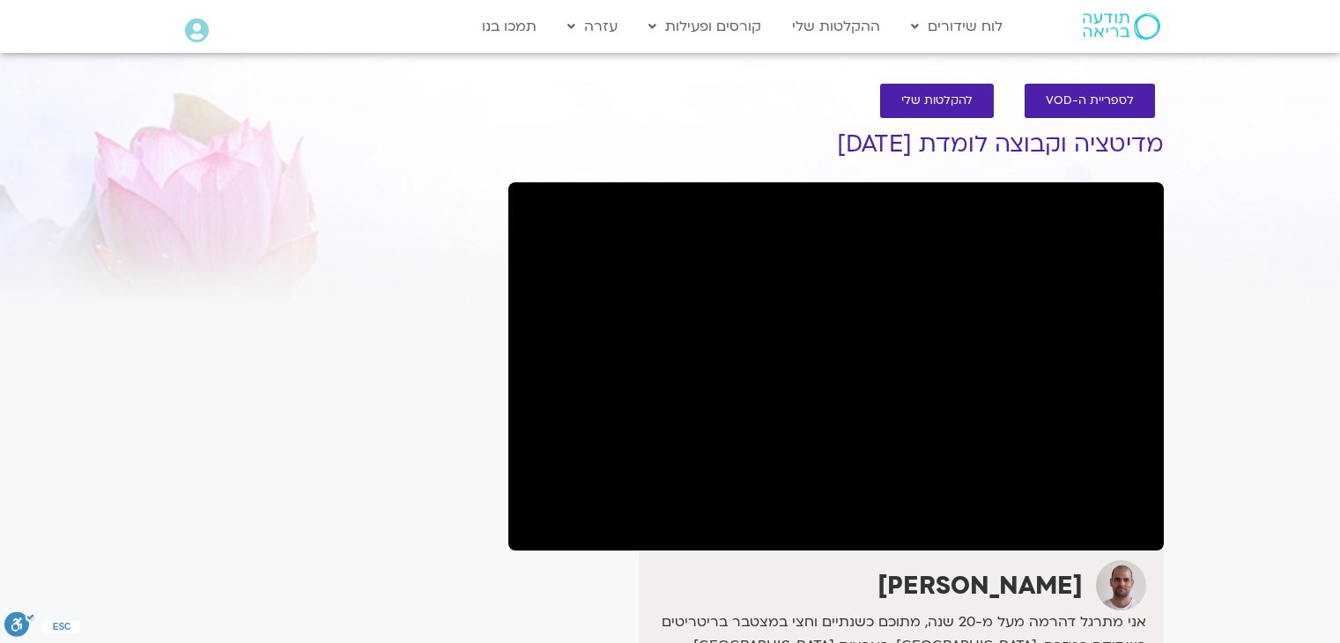 The image size is (1340, 643). I want to click on a: תמכו בנו, so click(509, 26).